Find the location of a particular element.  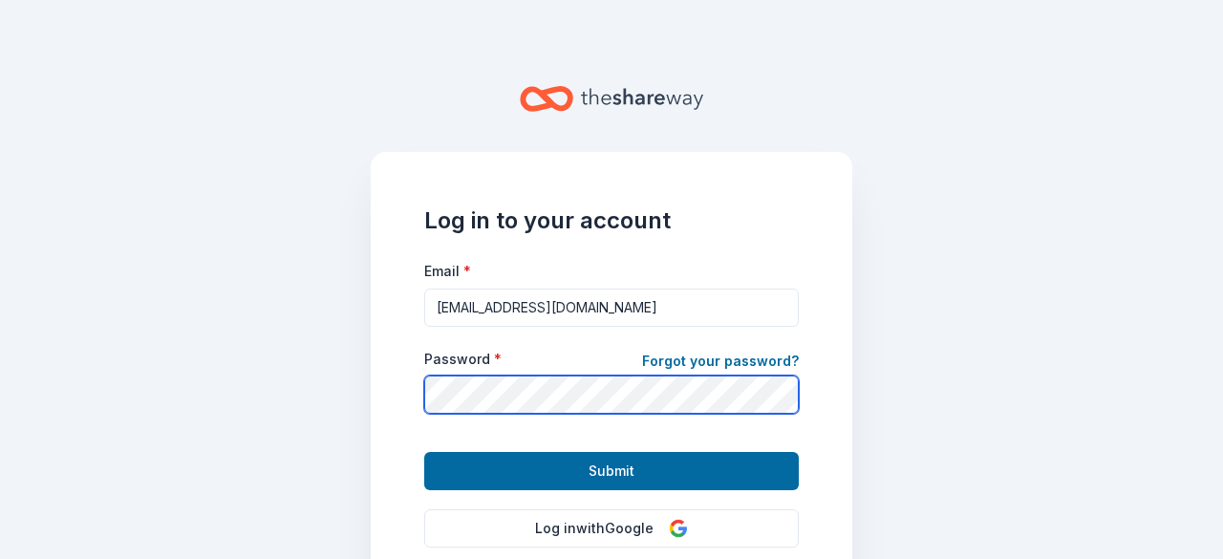

span: Submit is located at coordinates (611, 471).